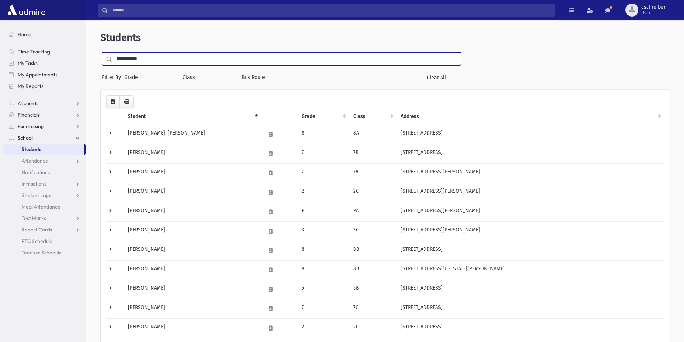 This screenshot has width=684, height=342. Describe the element at coordinates (44, 34) in the screenshot. I see `a: Home` at that location.